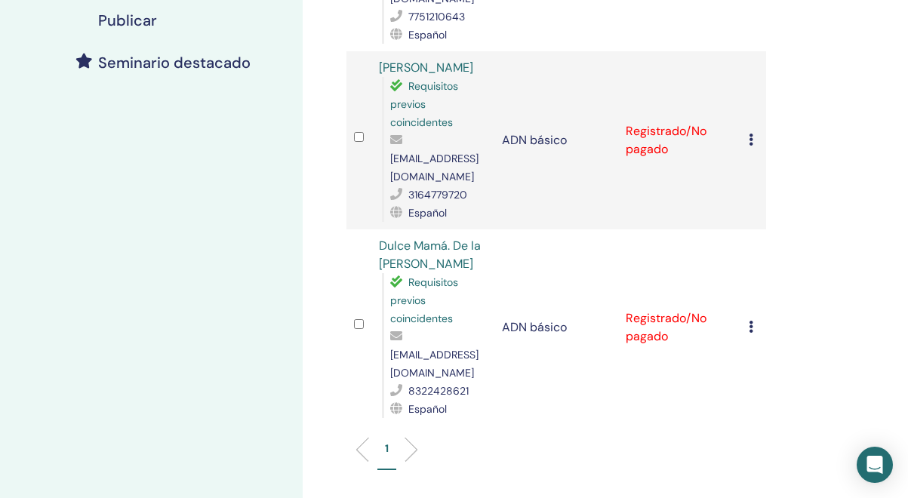  Describe the element at coordinates (875, 465) in the screenshot. I see `div: Abrir Intercom Messenger` at that location.